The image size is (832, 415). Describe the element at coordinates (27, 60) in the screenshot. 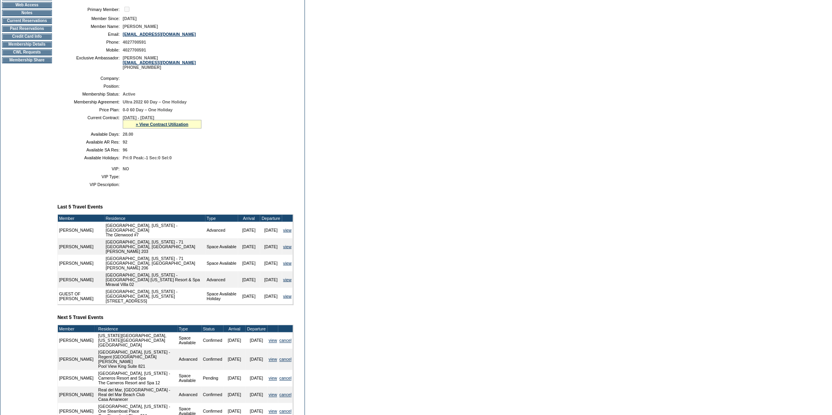

I see `td: Membership Share` at that location.